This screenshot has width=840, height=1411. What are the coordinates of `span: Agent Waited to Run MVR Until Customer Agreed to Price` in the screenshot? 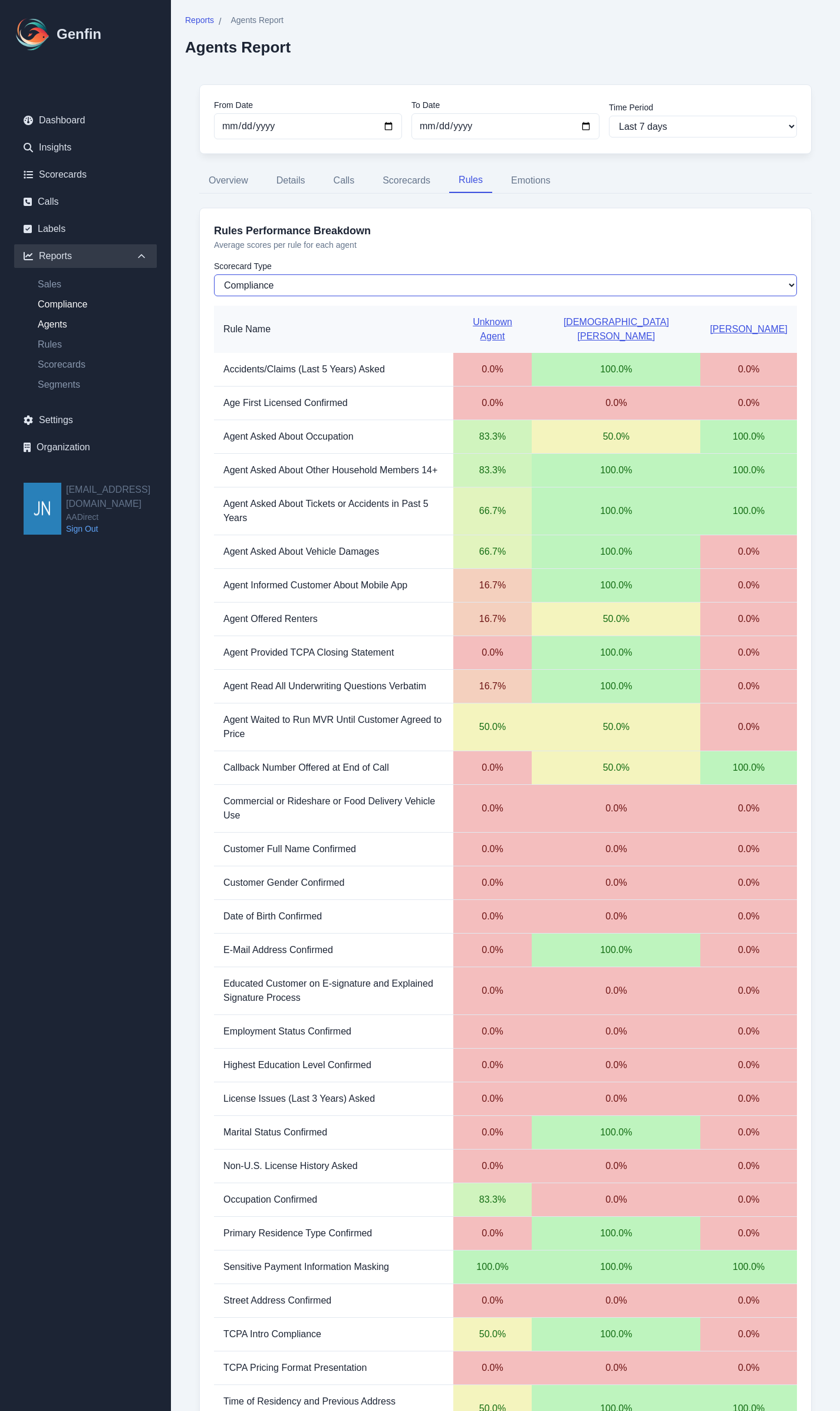 It's located at (333, 726).